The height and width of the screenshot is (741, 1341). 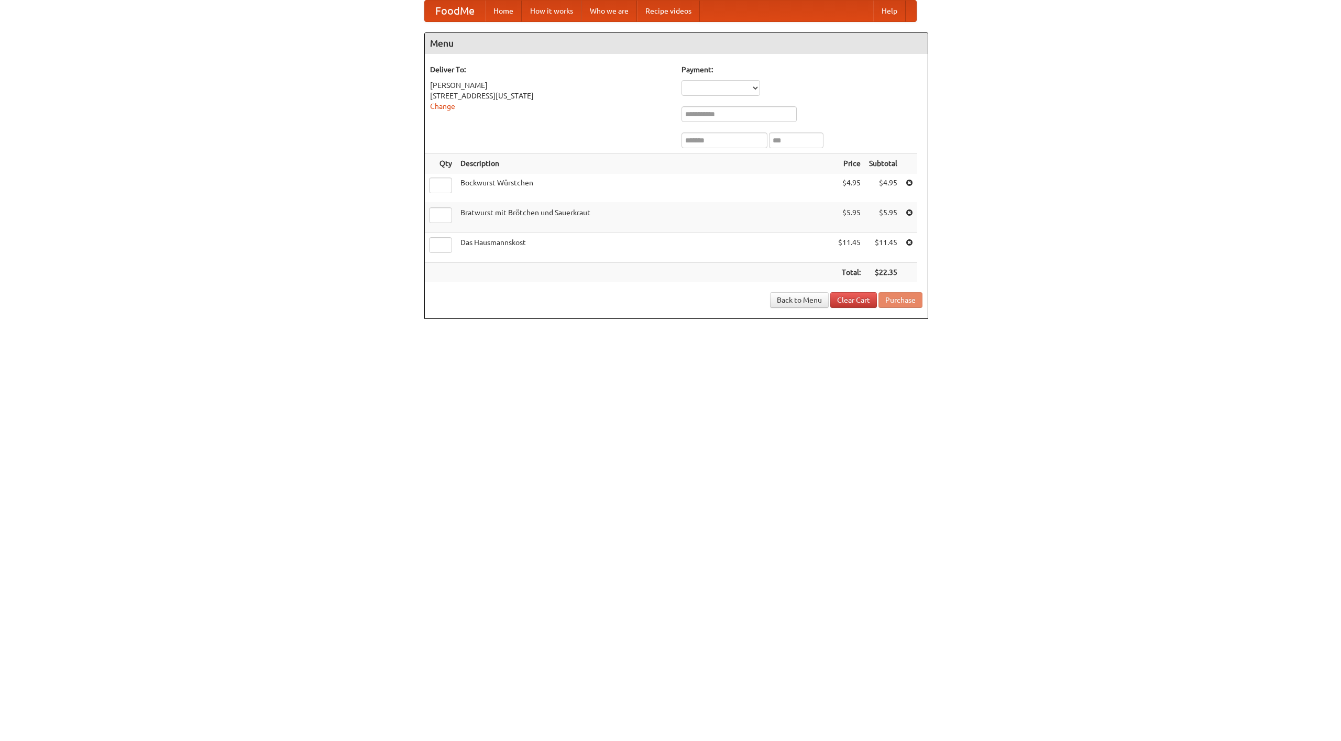 What do you see at coordinates (609, 11) in the screenshot?
I see `a: Who we are` at bounding box center [609, 11].